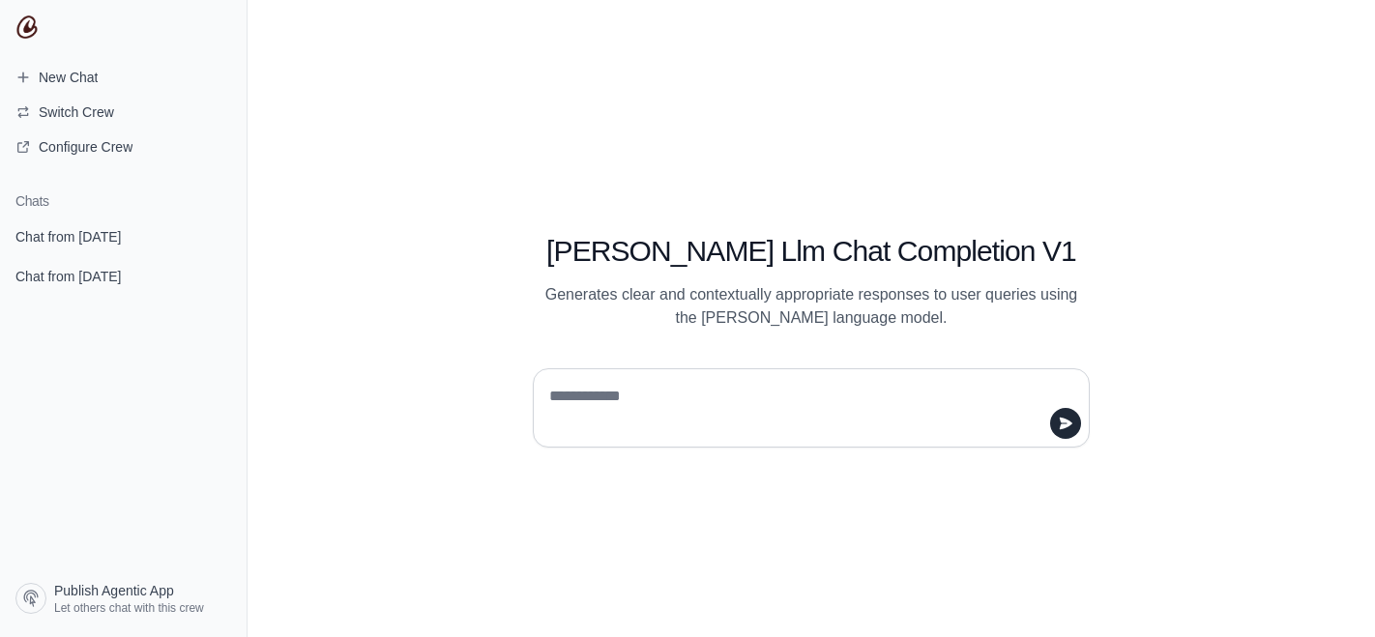 This screenshot has height=637, width=1375. I want to click on a: Configure Crew, so click(123, 147).